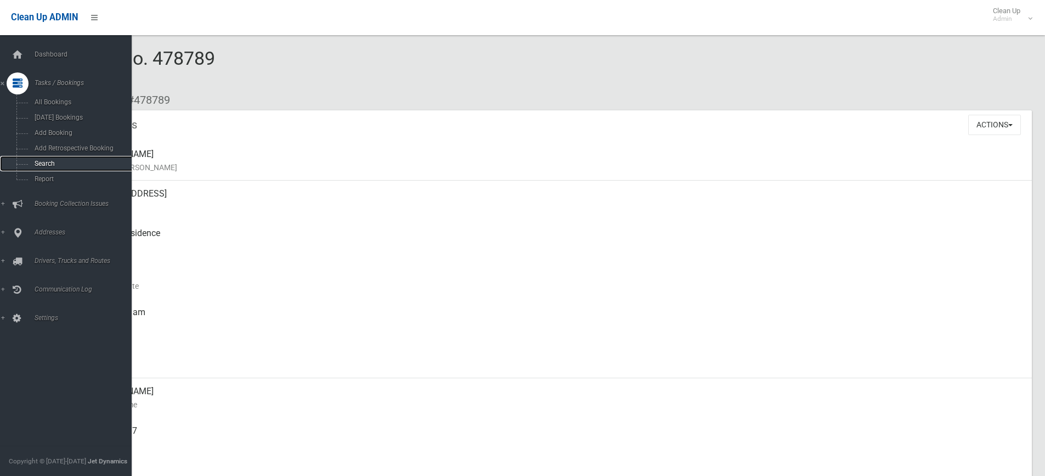 This screenshot has width=1045, height=476. I want to click on small: Collected At, so click(555, 325).